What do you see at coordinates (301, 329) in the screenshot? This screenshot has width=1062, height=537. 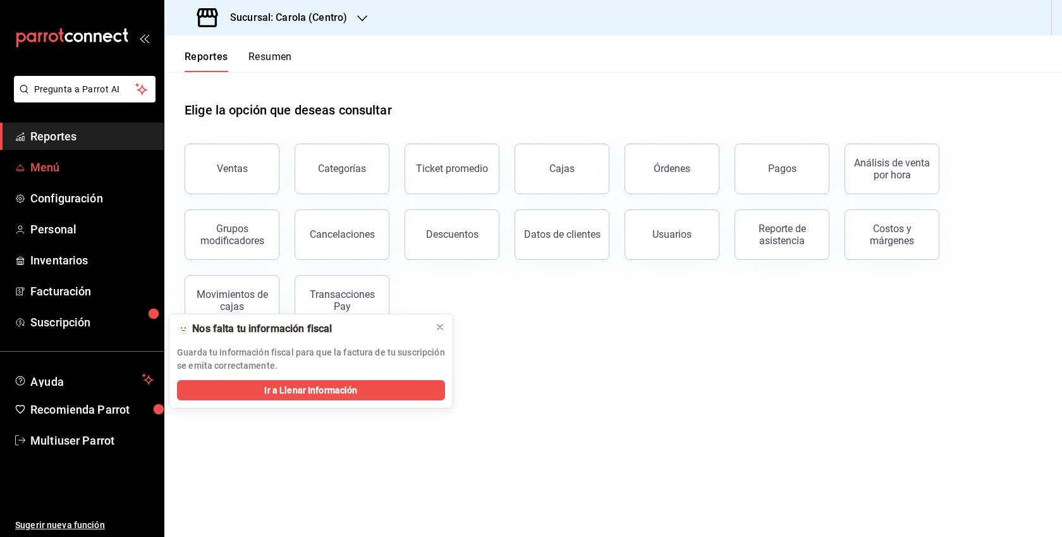 I see `div: 🫥 Nos falta tu información fiscal` at bounding box center [301, 329].